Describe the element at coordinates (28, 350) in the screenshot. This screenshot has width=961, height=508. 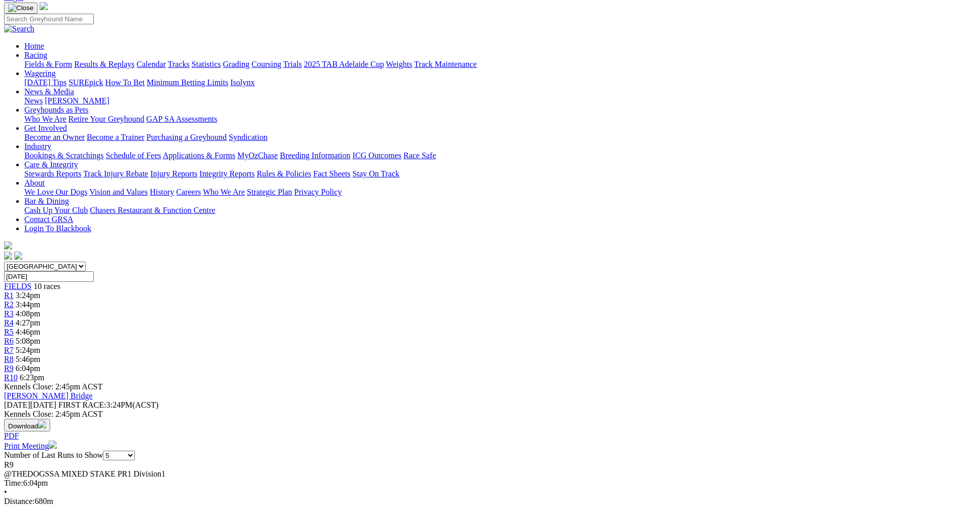
I see `span: 5:24pm` at that location.